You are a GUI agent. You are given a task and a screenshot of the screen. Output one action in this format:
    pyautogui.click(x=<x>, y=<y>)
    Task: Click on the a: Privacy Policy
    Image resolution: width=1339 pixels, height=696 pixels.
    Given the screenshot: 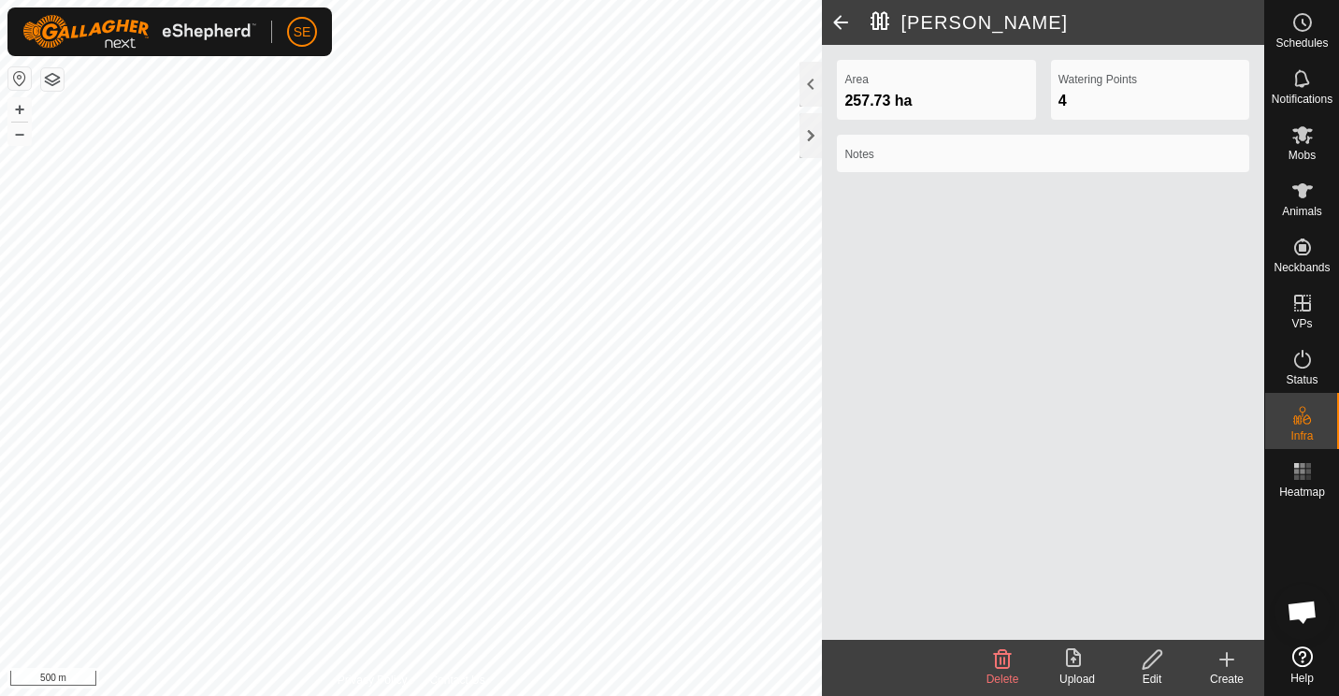 What is the action you would take?
    pyautogui.click(x=372, y=680)
    